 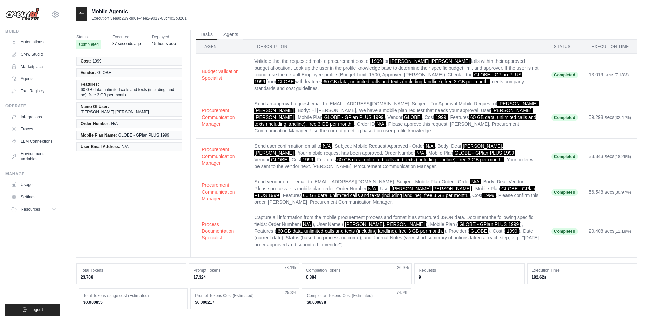 I want to click on a: Settings, so click(x=34, y=197).